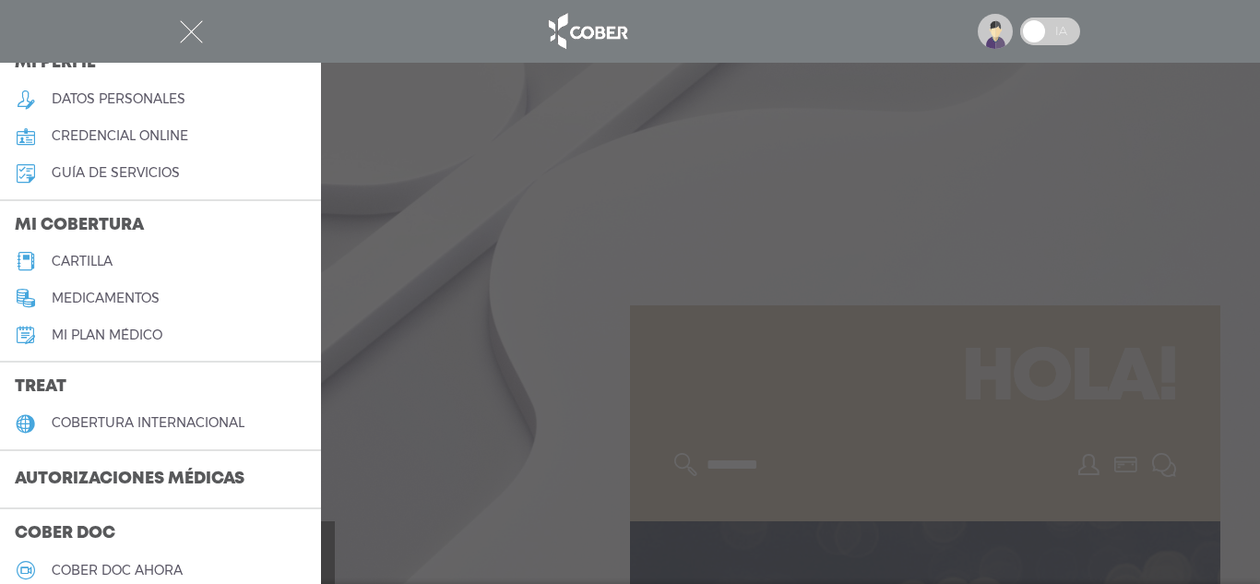 This screenshot has width=1260, height=584. Describe the element at coordinates (148, 422) in the screenshot. I see `h5: cobertura internacional` at that location.